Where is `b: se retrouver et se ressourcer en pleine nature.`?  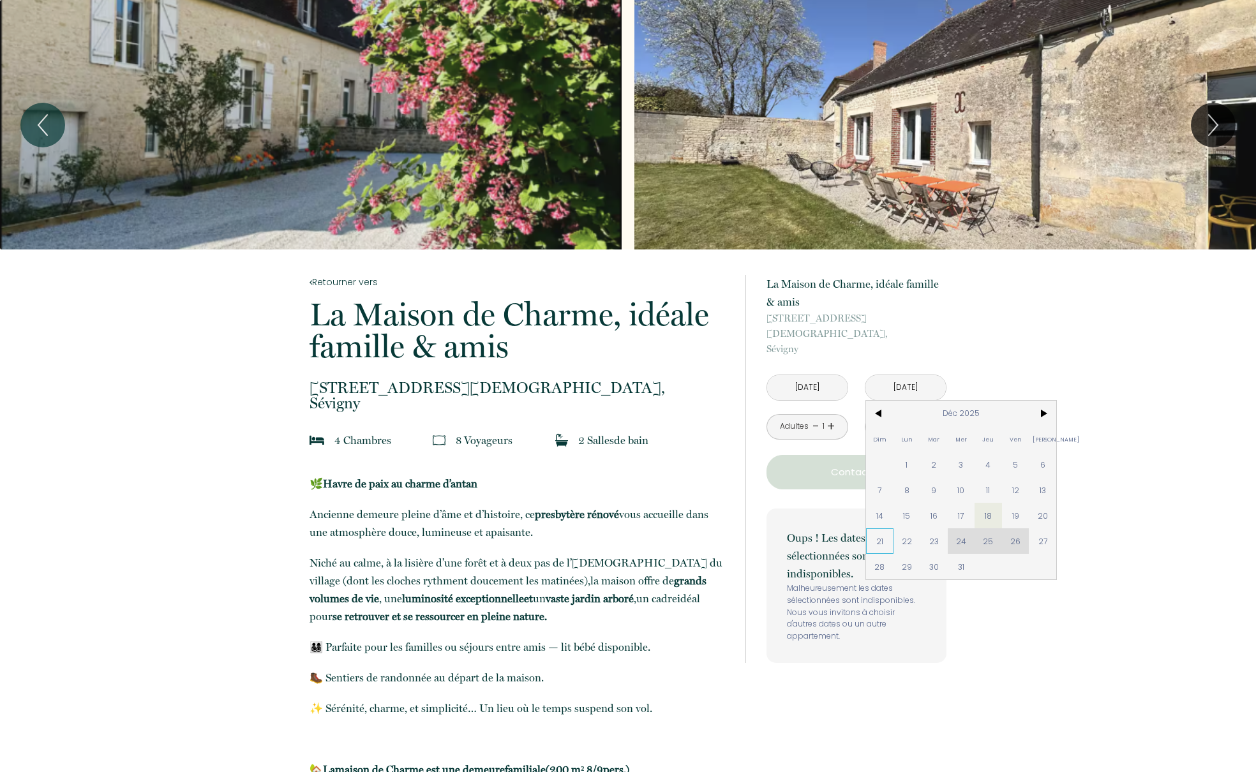 b: se retrouver et se ressourcer en pleine nature. is located at coordinates (440, 617).